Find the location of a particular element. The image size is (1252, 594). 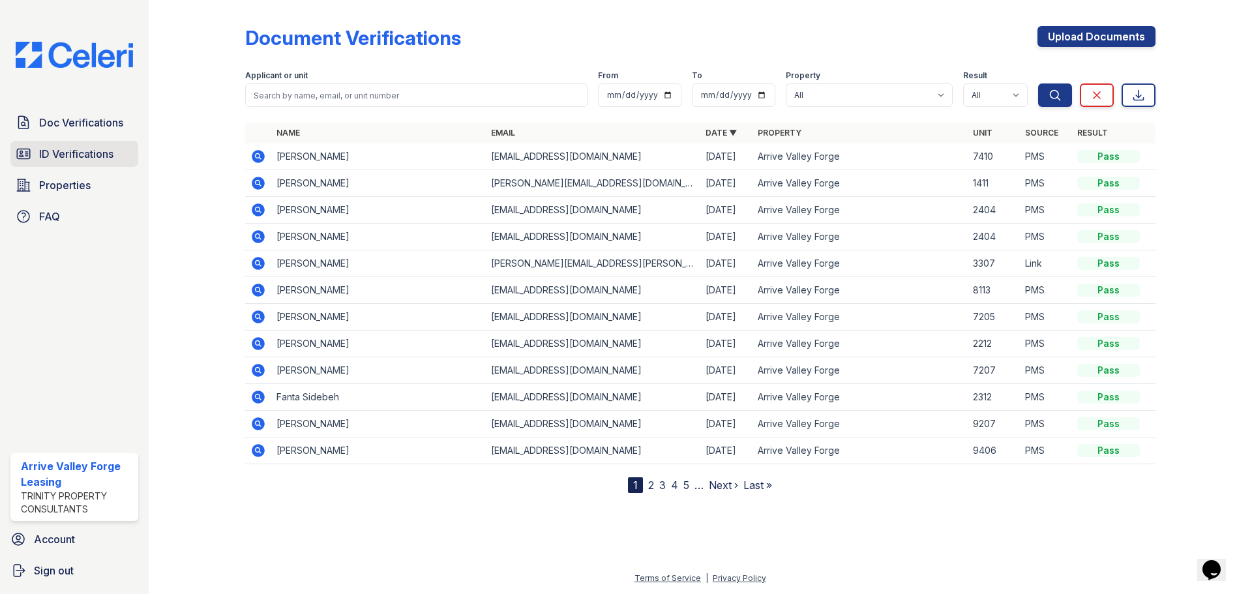

a: Privacy Policy is located at coordinates (739, 578).